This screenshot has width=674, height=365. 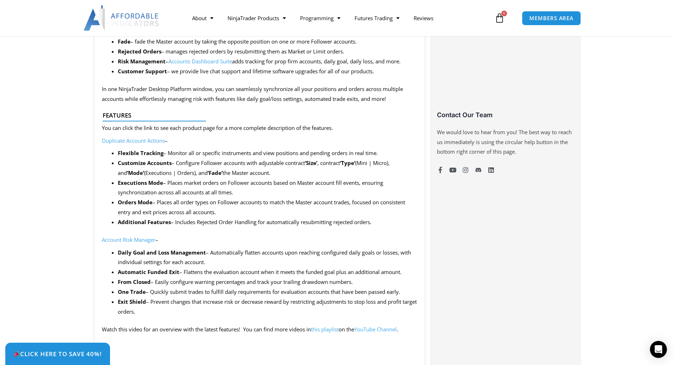 What do you see at coordinates (268, 188) in the screenshot?
I see `li: – Places market orders on Follower accounts based on Master account fill events, ensuring synchro...` at bounding box center [268, 188].